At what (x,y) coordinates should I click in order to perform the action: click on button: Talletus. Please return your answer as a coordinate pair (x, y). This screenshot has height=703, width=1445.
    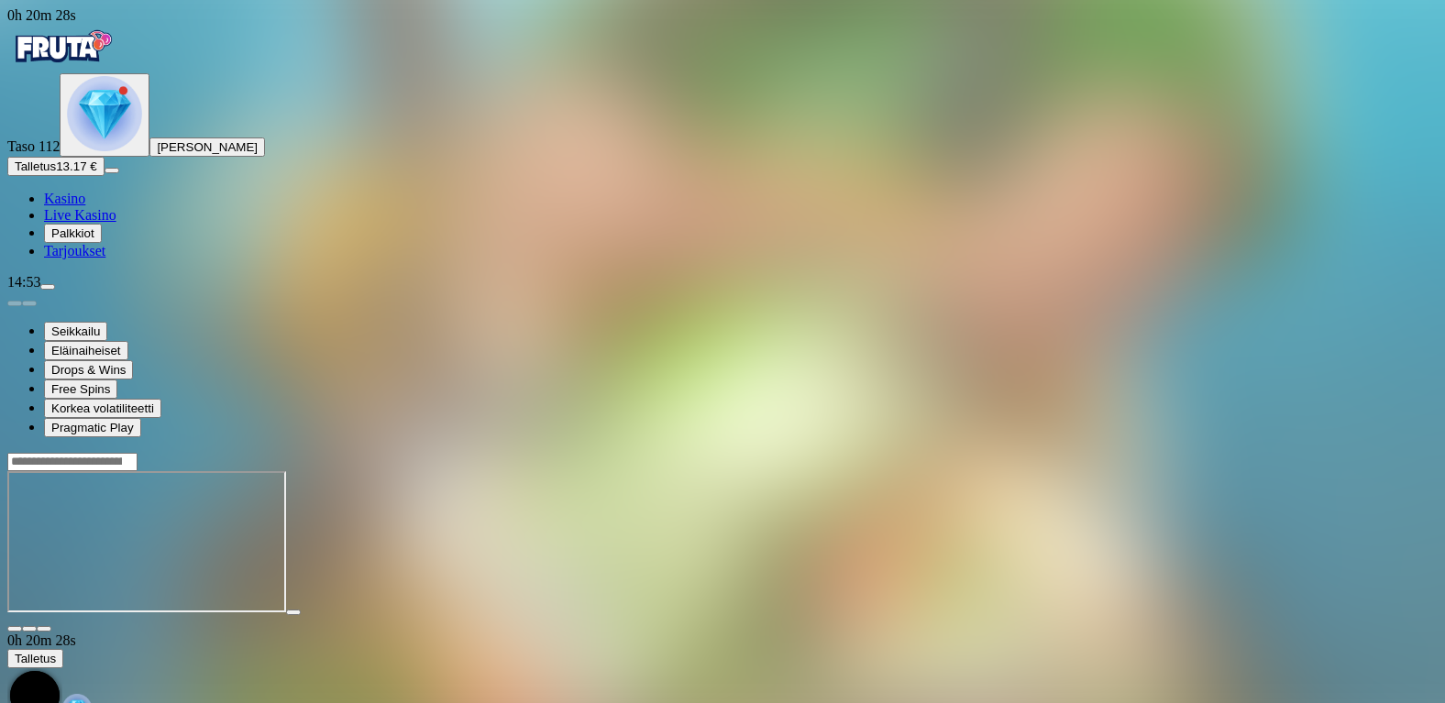
    Looking at the image, I should click on (35, 658).